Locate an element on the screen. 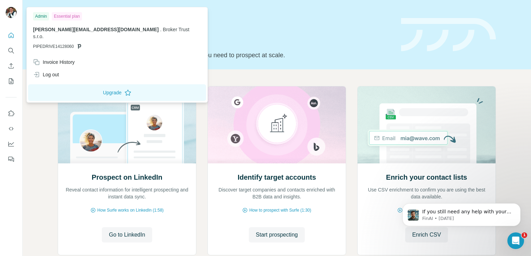  button: Use Surfe on LinkedIn is located at coordinates (11, 114).